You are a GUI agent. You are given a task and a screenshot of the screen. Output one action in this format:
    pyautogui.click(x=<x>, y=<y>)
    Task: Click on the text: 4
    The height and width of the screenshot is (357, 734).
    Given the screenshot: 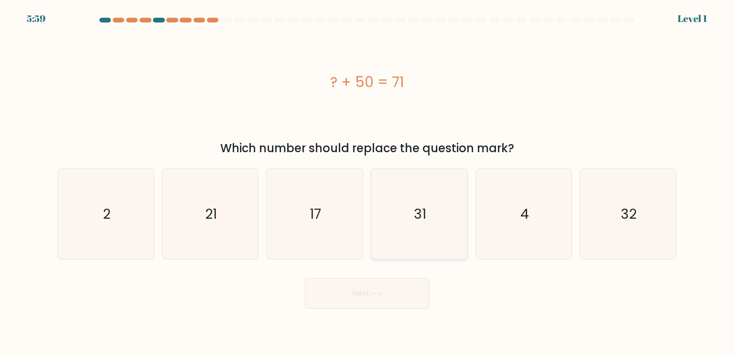 What is the action you would take?
    pyautogui.click(x=525, y=214)
    